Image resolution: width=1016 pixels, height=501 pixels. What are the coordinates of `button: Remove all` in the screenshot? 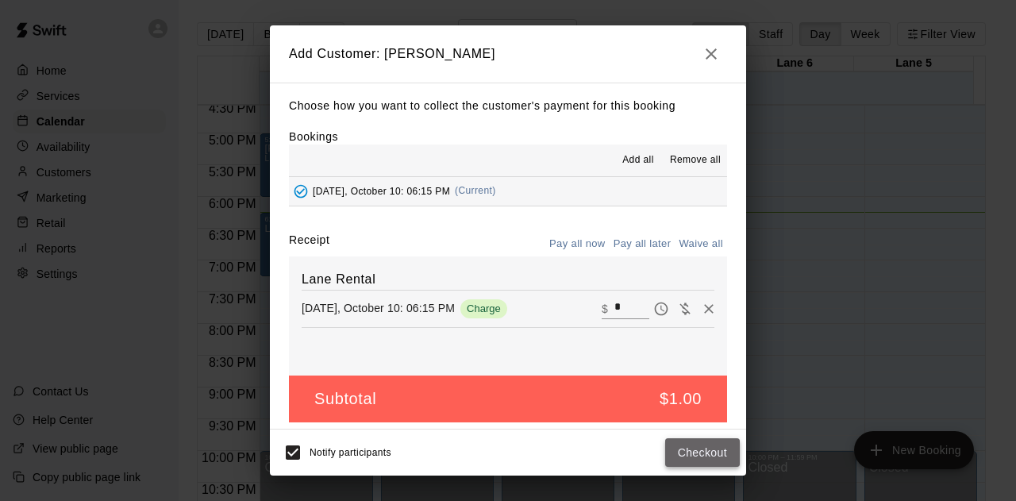 It's located at (695, 160).